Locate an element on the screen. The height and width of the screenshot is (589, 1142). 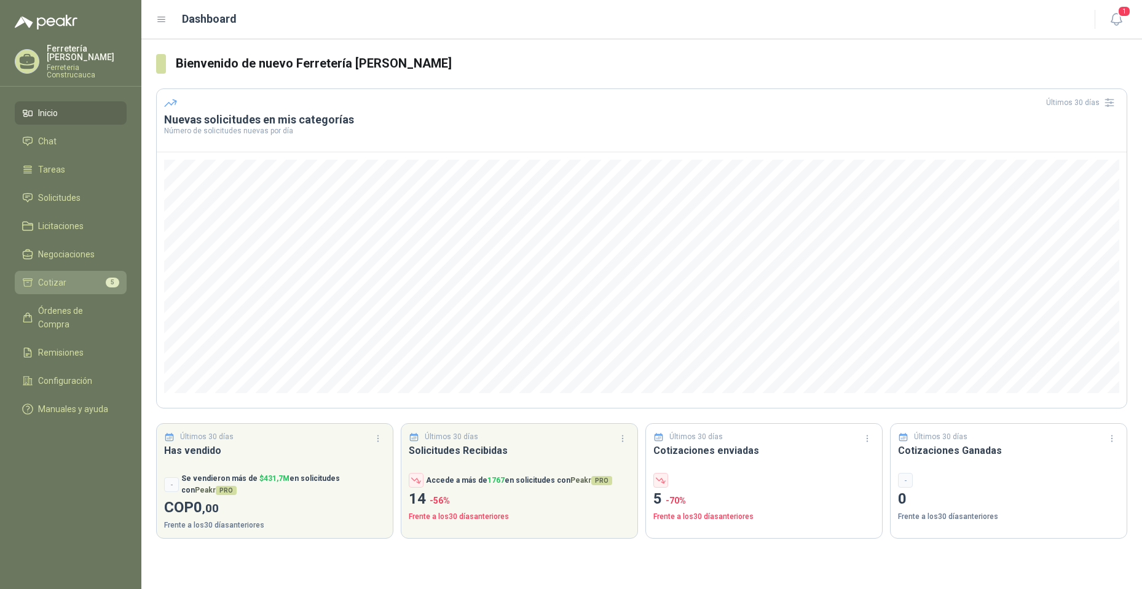
p: 5 is located at coordinates (764, 500).